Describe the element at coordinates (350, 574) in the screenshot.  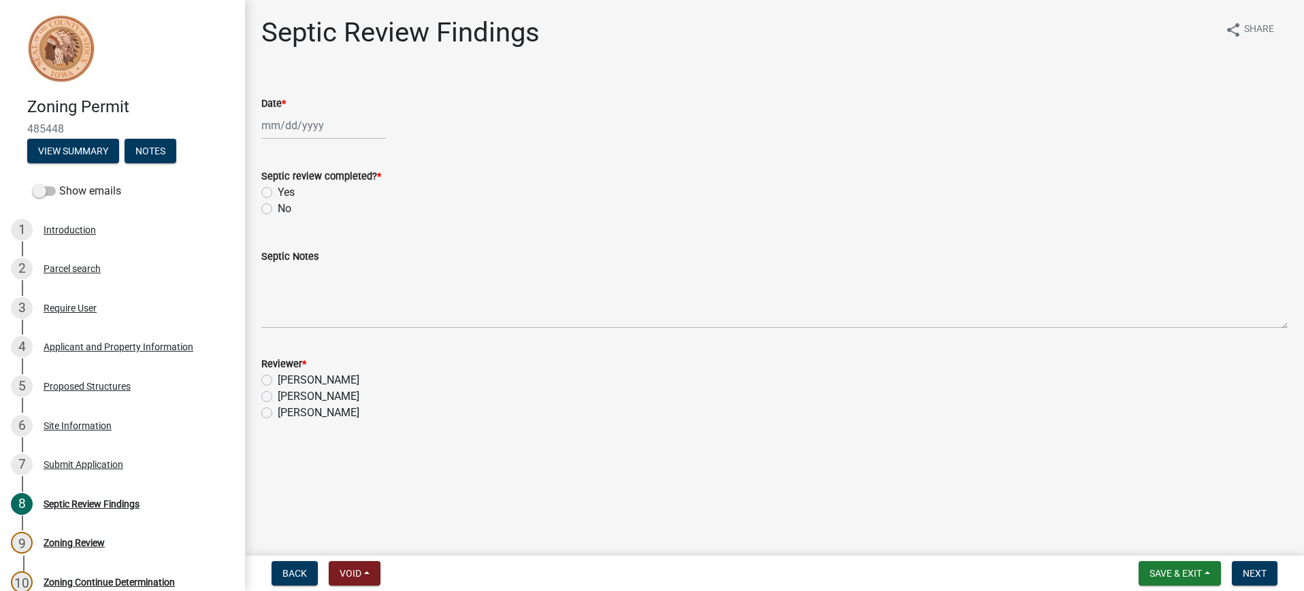
I see `span: Void` at that location.